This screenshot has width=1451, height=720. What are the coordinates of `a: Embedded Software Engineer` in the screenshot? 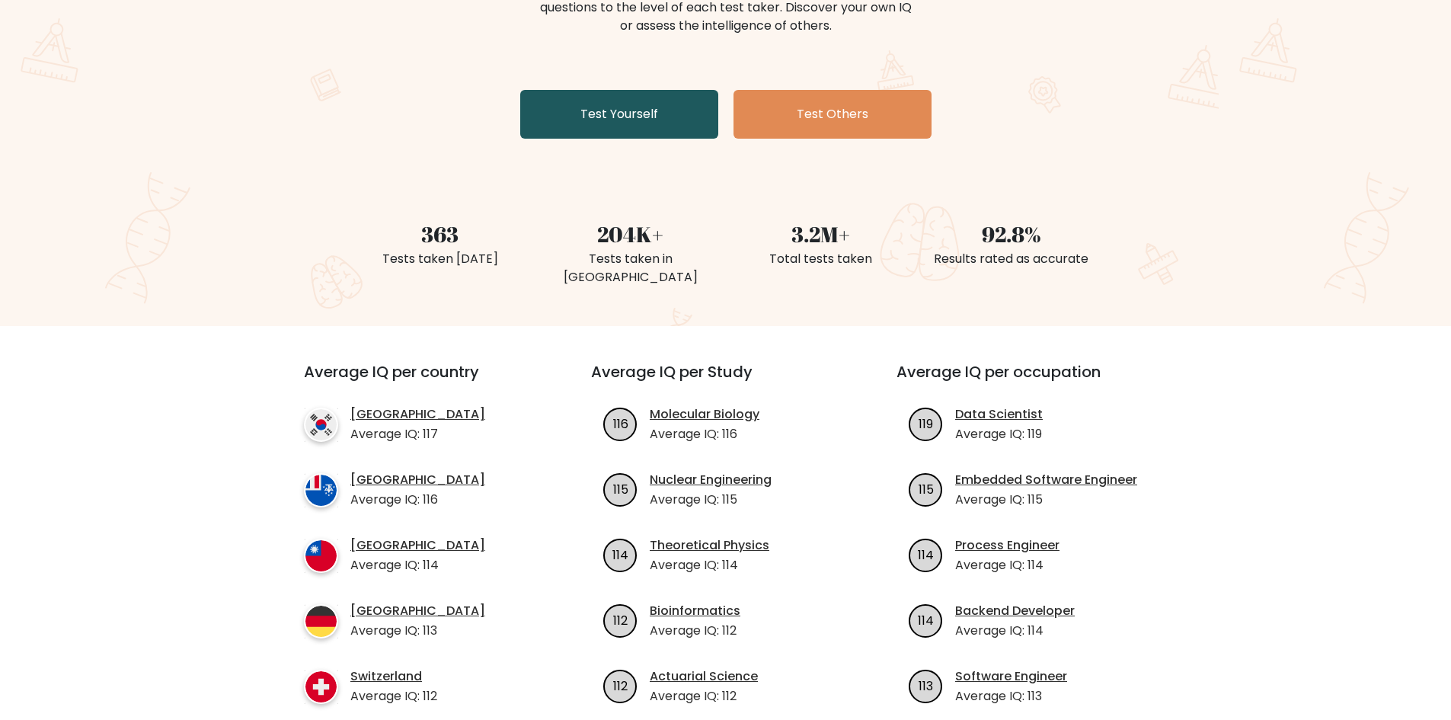 It's located at (1046, 480).